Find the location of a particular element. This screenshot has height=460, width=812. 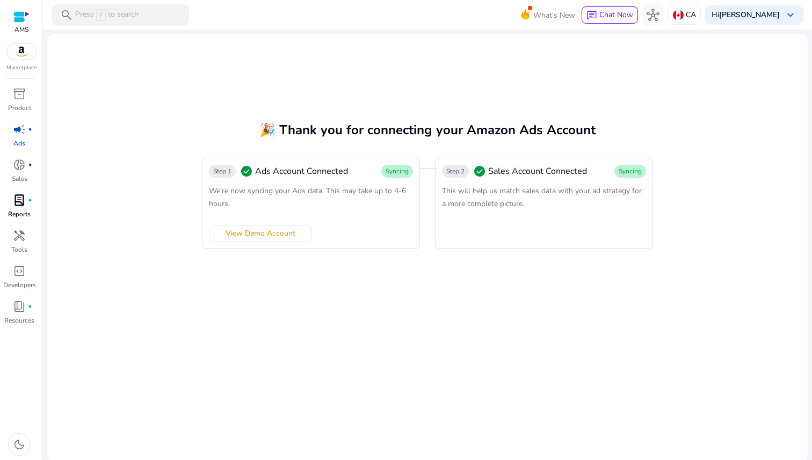

p: Marketplace is located at coordinates (21, 68).